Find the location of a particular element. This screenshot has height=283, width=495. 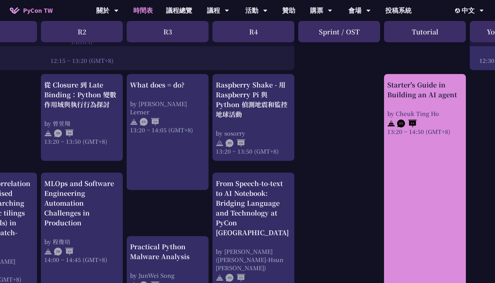

div: R4 is located at coordinates (254, 31).